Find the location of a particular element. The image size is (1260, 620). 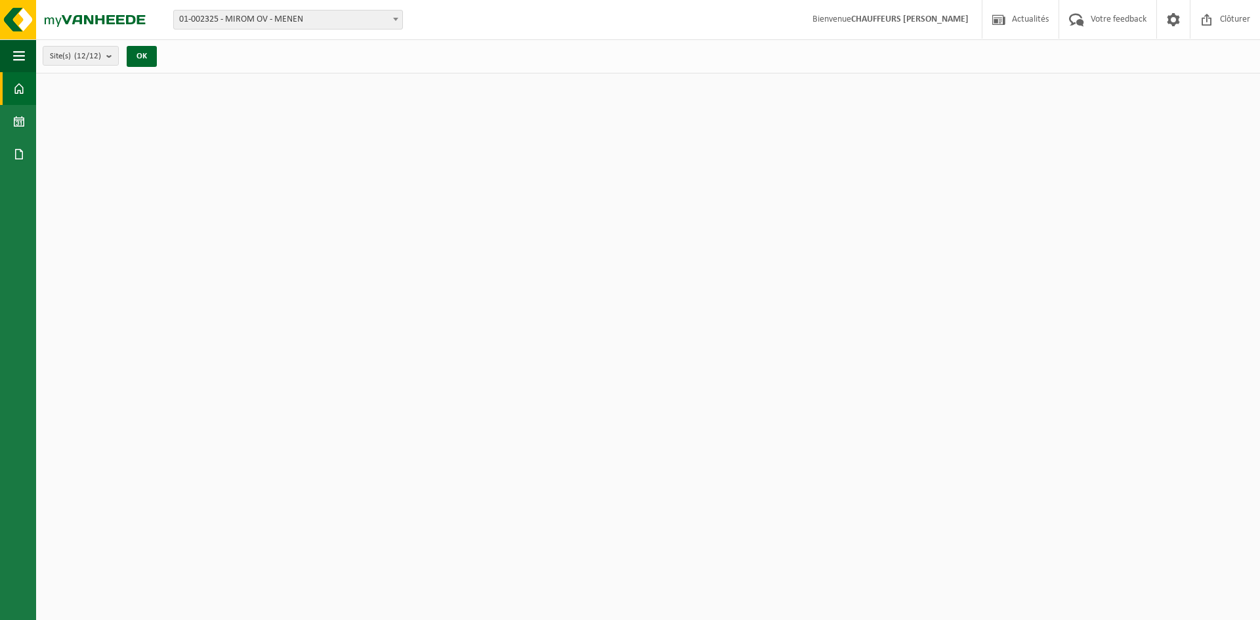

span: 01-002325 - MIROM OV - MENEN is located at coordinates (288, 20).